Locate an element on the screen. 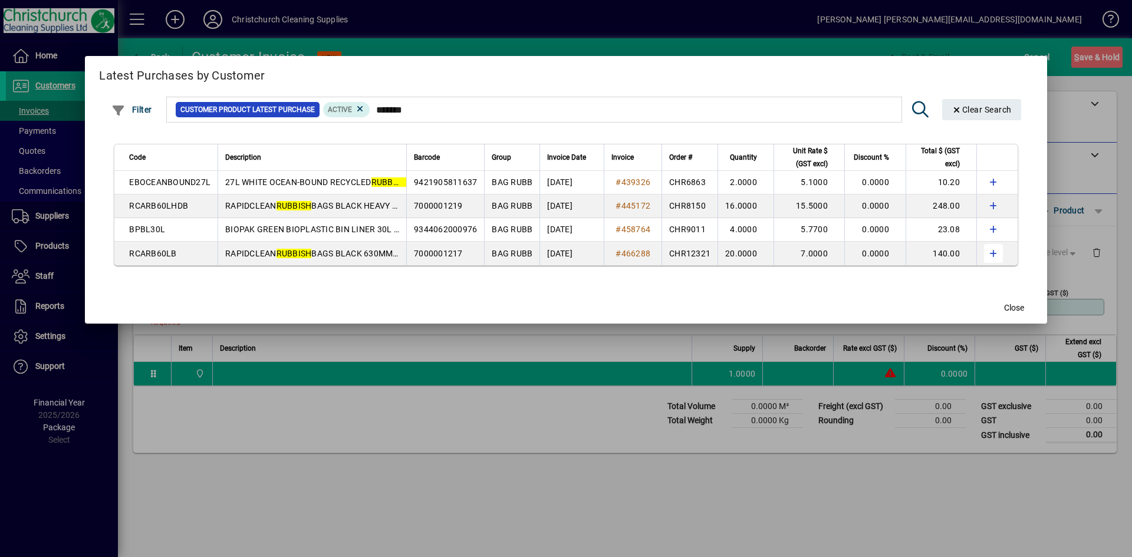 This screenshot has width=1132, height=557. div: Order # is located at coordinates (690, 157).